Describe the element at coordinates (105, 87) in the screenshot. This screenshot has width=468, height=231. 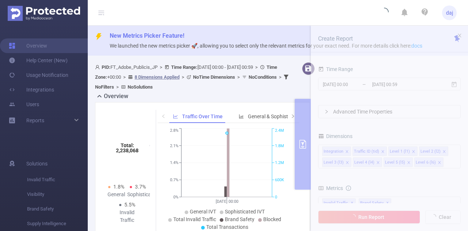
I see `b: No Filters` at that location.